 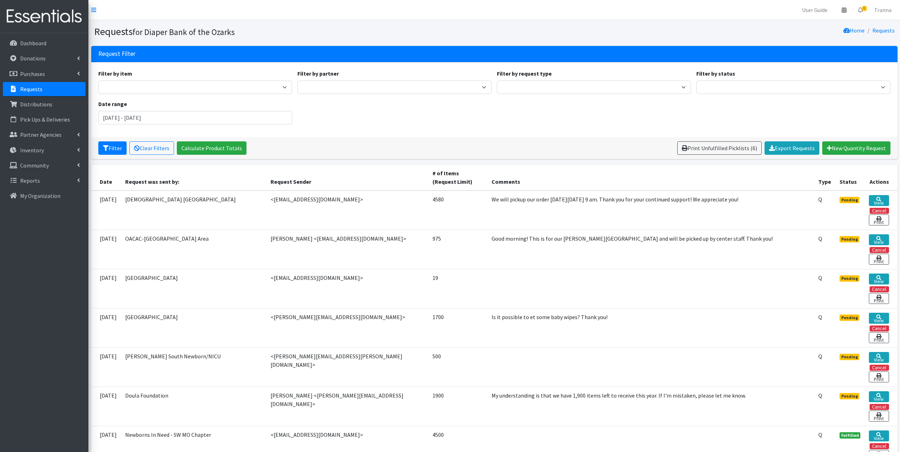 I want to click on a: Requests, so click(x=44, y=89).